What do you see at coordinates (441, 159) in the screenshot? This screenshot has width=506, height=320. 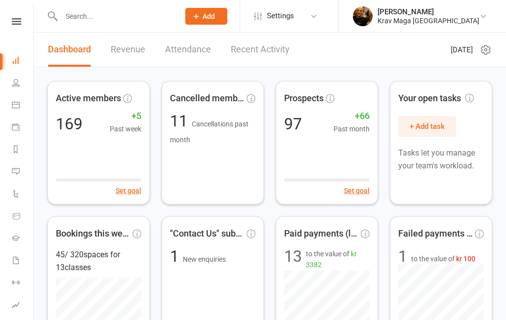 I see `p: Tasks let you manage your team's workload.` at bounding box center [441, 159].